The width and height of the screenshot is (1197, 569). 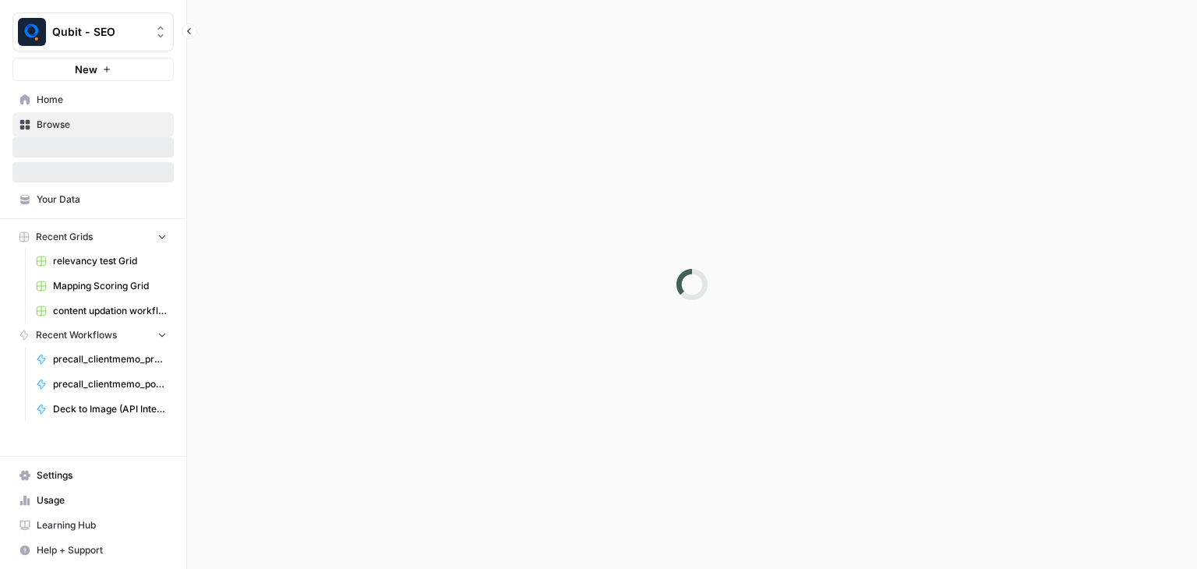 What do you see at coordinates (86, 69) in the screenshot?
I see `span: New` at bounding box center [86, 69].